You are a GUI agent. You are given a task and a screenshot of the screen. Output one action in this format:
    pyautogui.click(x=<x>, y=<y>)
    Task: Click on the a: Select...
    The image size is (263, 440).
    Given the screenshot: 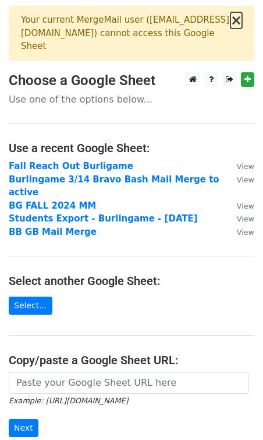 What is the action you would take?
    pyautogui.click(x=30, y=305)
    